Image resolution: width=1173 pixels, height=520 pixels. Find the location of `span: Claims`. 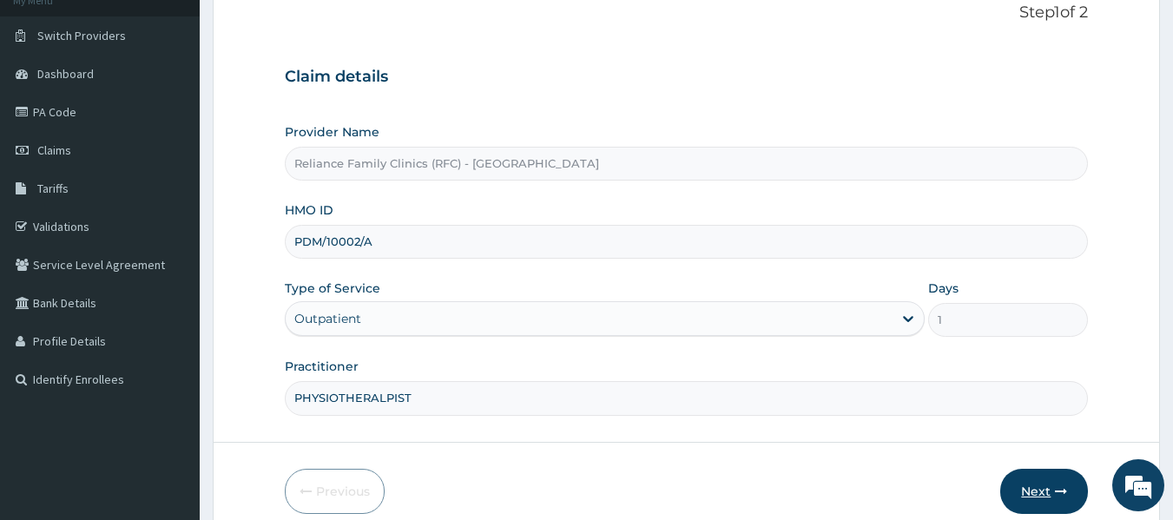

span: Claims is located at coordinates (54, 150).